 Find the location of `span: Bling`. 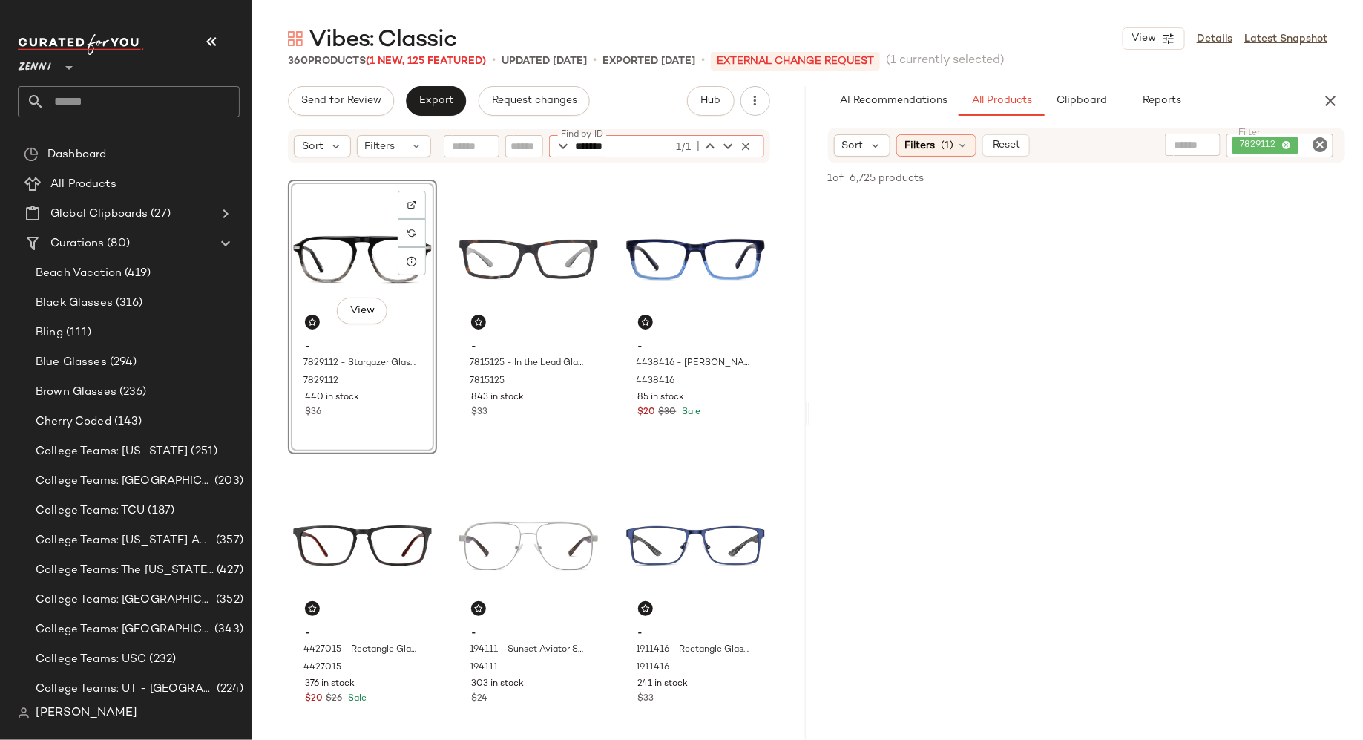

span: Bling is located at coordinates (49, 332).